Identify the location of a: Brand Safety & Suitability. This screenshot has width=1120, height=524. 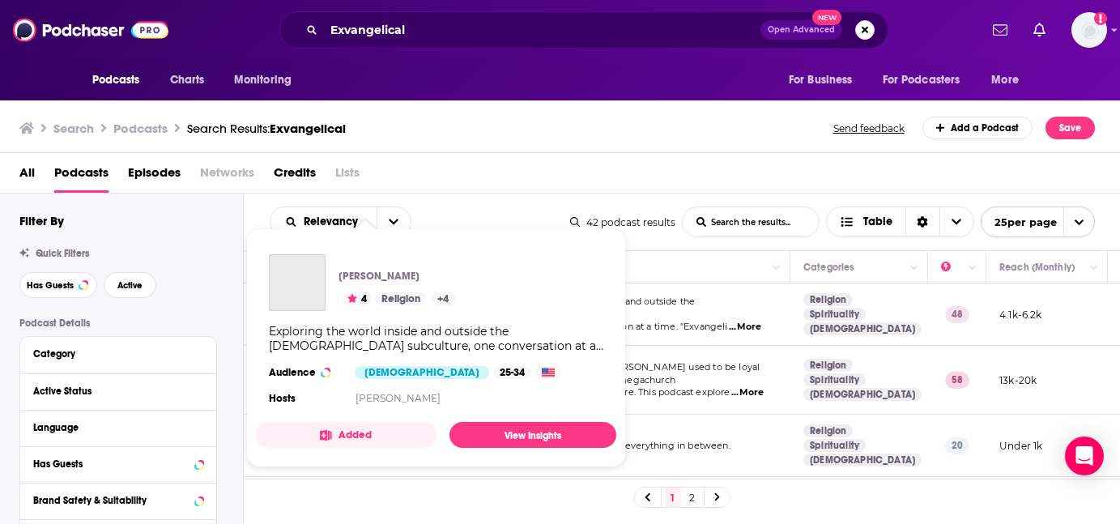
(118, 500).